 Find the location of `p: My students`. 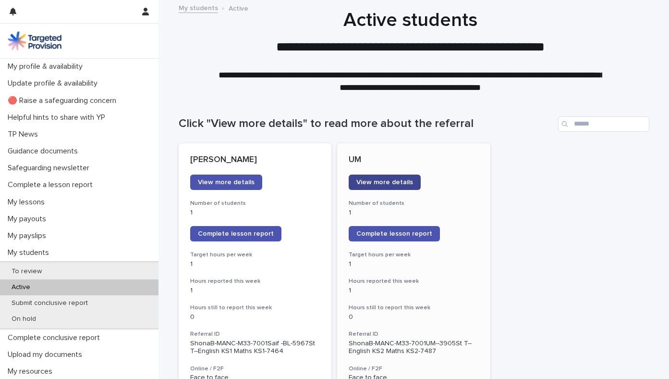

p: My students is located at coordinates (30, 252).